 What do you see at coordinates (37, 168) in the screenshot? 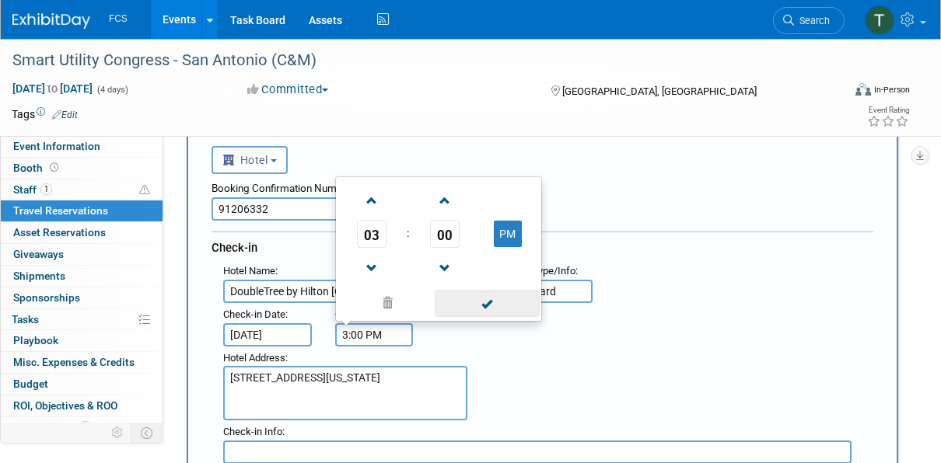
I see `span: Booth` at bounding box center [37, 168].